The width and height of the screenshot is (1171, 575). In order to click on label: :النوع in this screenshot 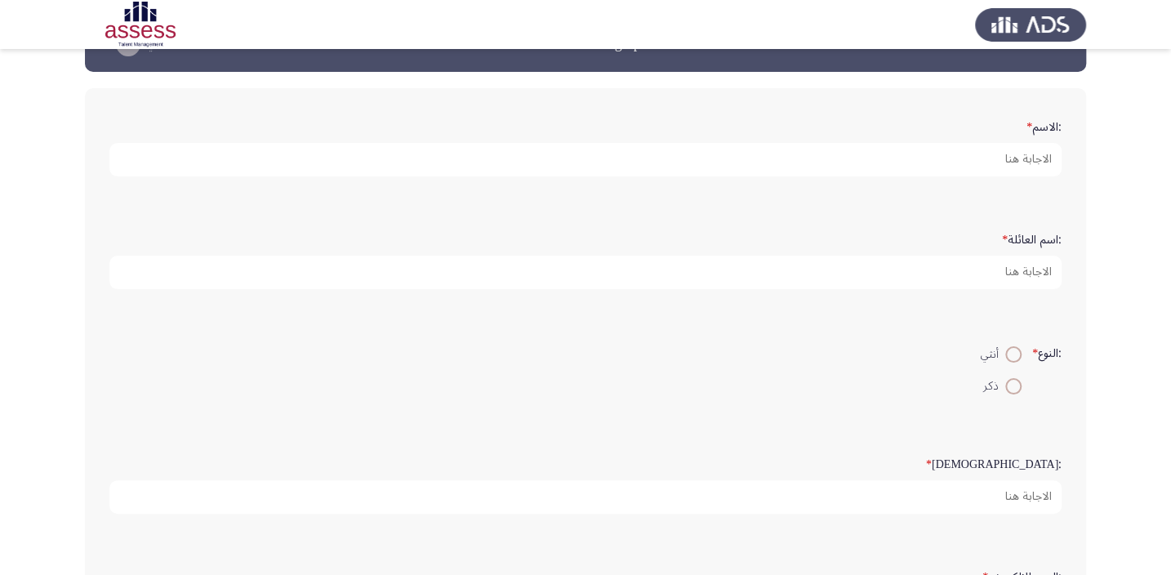, I will do `click(1047, 354)`.